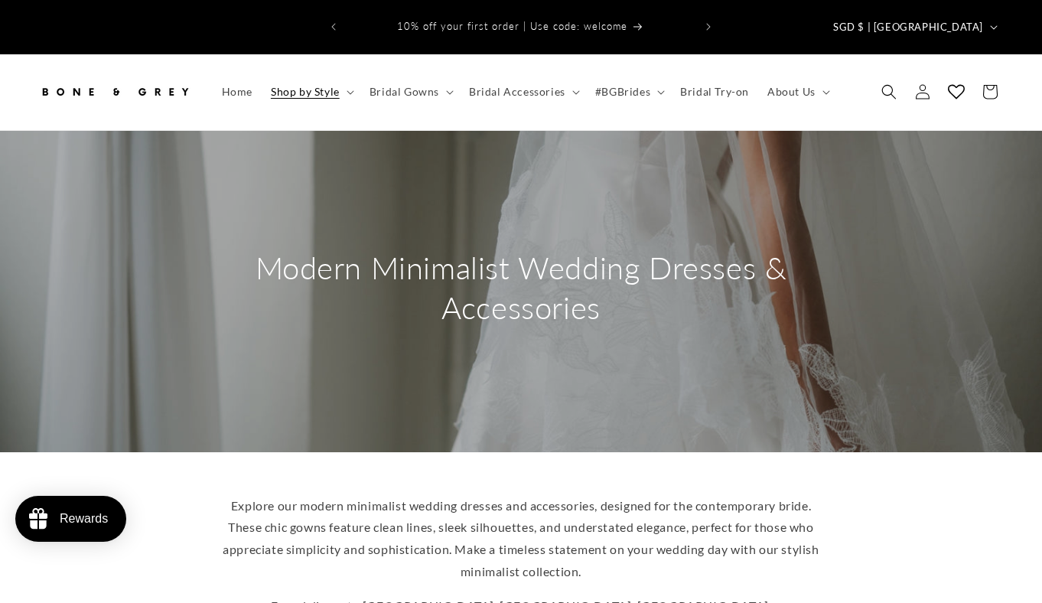 The image size is (1042, 603). Describe the element at coordinates (715, 92) in the screenshot. I see `a: Bridal Try-on` at that location.